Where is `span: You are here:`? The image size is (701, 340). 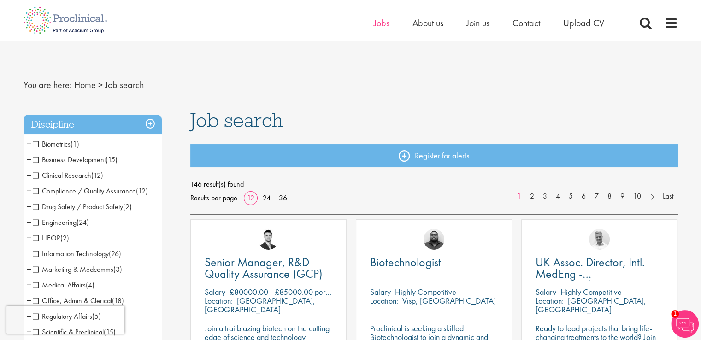
span: You are here: is located at coordinates (47, 85).